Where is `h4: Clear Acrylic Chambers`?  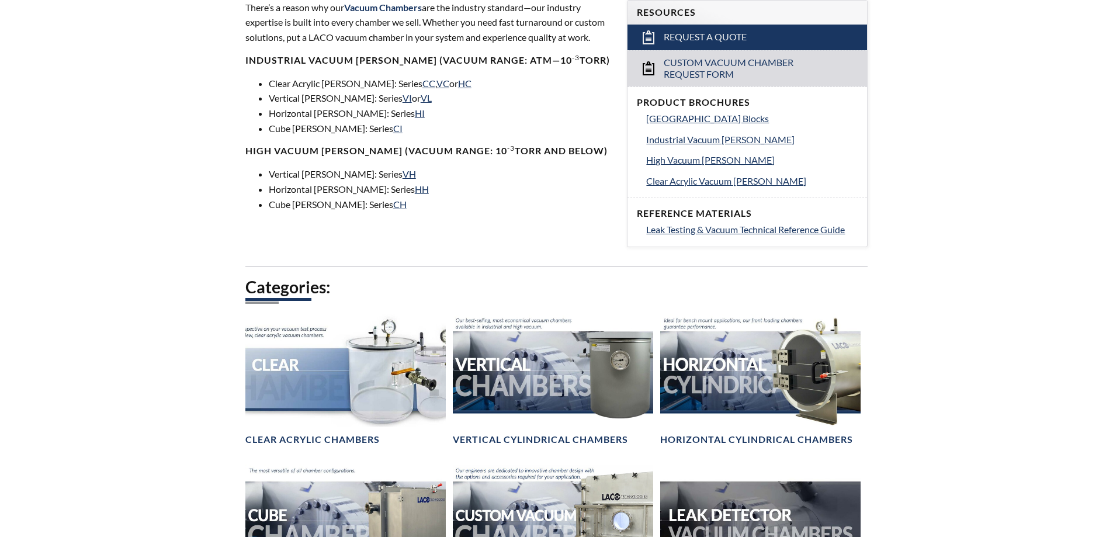 h4: Clear Acrylic Chambers is located at coordinates (313, 439).